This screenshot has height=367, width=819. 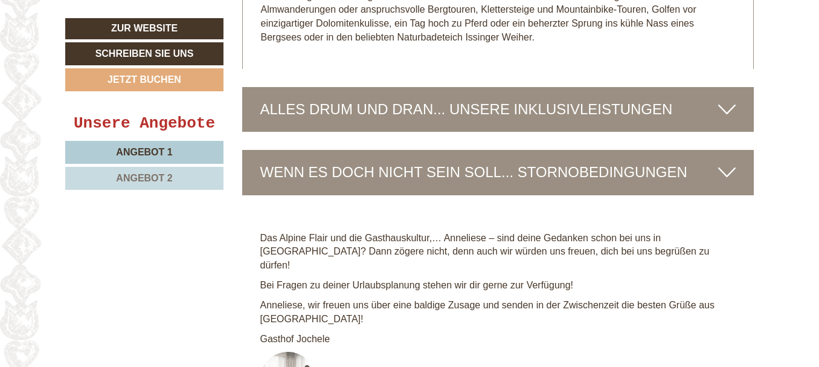 I want to click on p: Das Alpine Flair und die Gasthauskultur,… Anneliese – sind deine Gedanken schon bei uns in [GEOGR..., so click(x=499, y=252).